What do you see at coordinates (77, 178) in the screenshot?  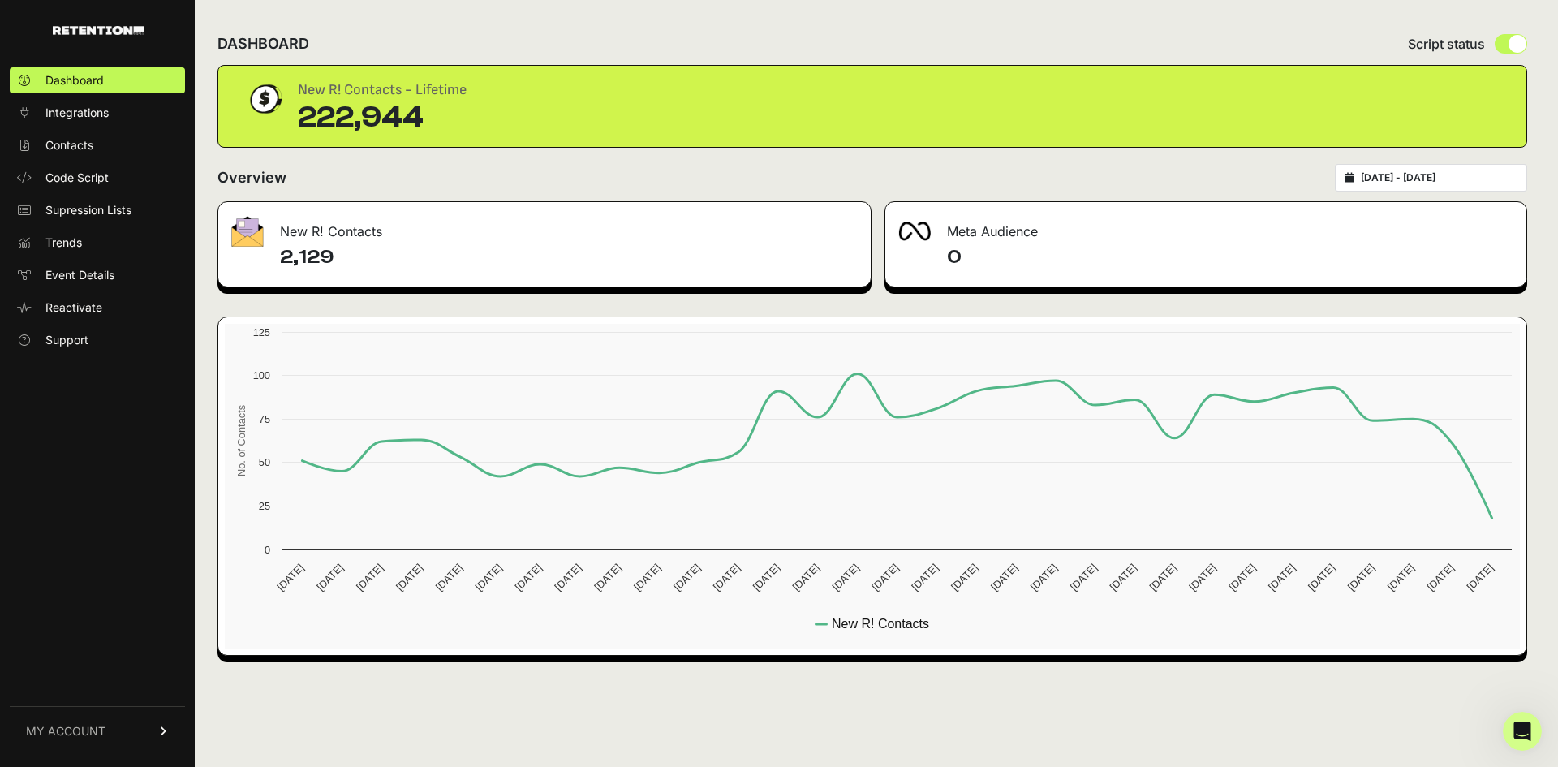 I see `span: Code Script` at bounding box center [77, 178].